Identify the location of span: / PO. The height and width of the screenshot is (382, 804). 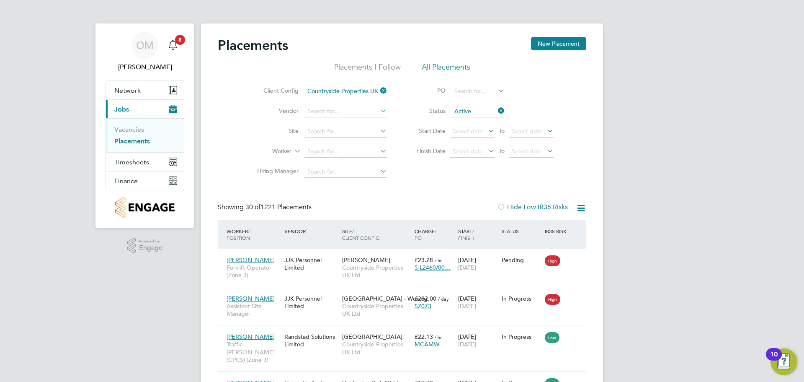
(425, 234).